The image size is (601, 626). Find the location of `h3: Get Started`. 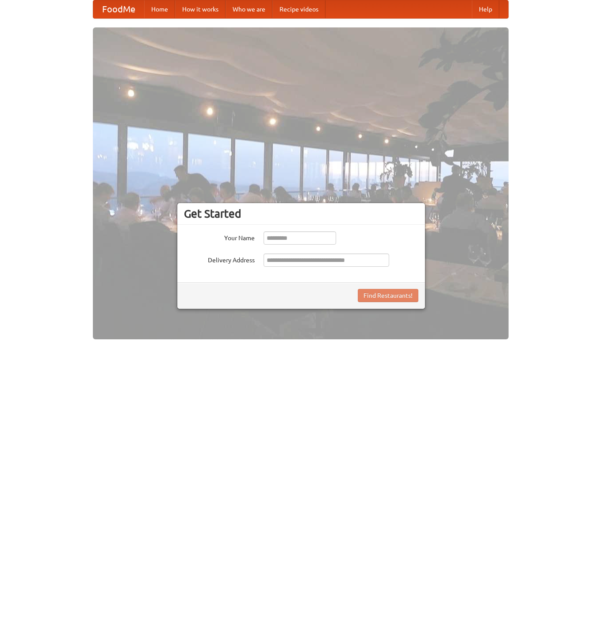

h3: Get Started is located at coordinates (301, 214).